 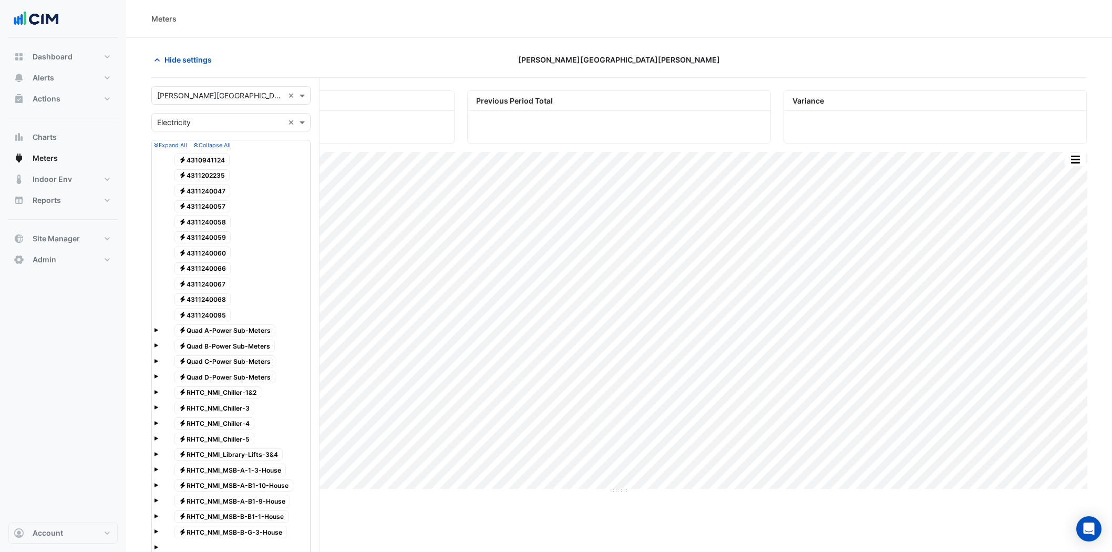 I want to click on div: Meters, so click(x=164, y=18).